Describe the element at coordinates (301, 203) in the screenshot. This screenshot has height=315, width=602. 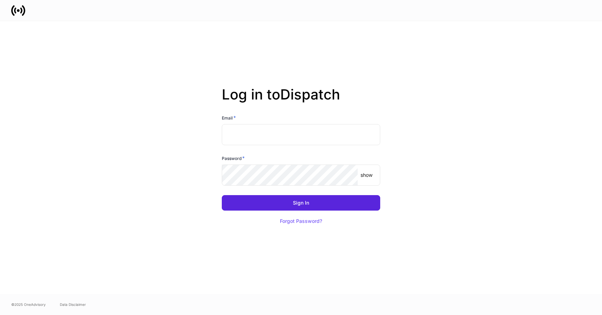
I see `button: Sign In` at that location.